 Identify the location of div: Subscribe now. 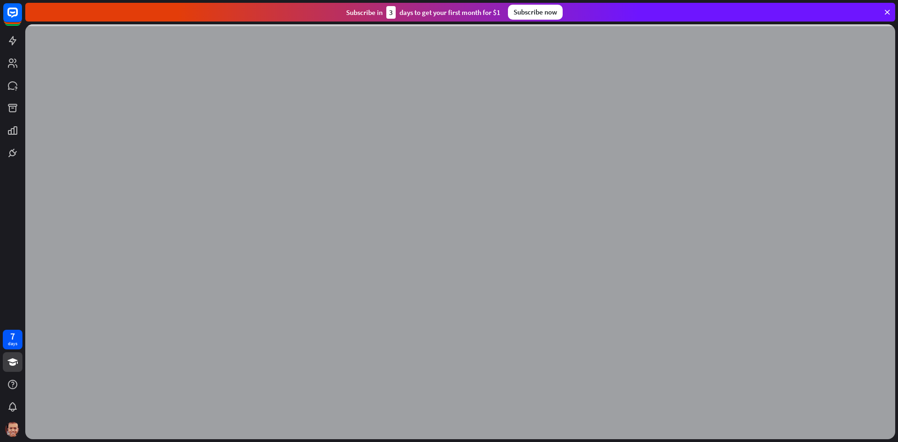
(535, 12).